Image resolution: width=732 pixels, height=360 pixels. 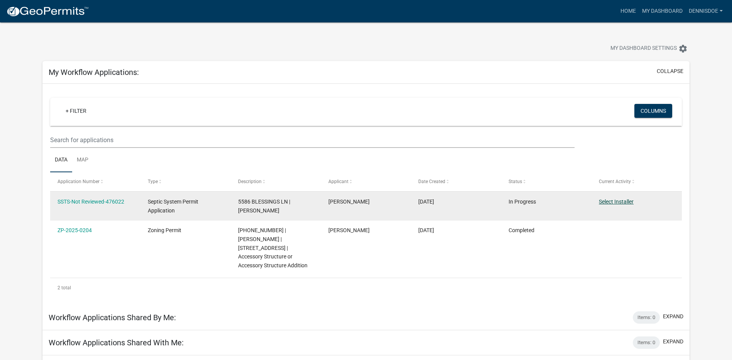 I want to click on span: 09/09/2025, so click(x=426, y=201).